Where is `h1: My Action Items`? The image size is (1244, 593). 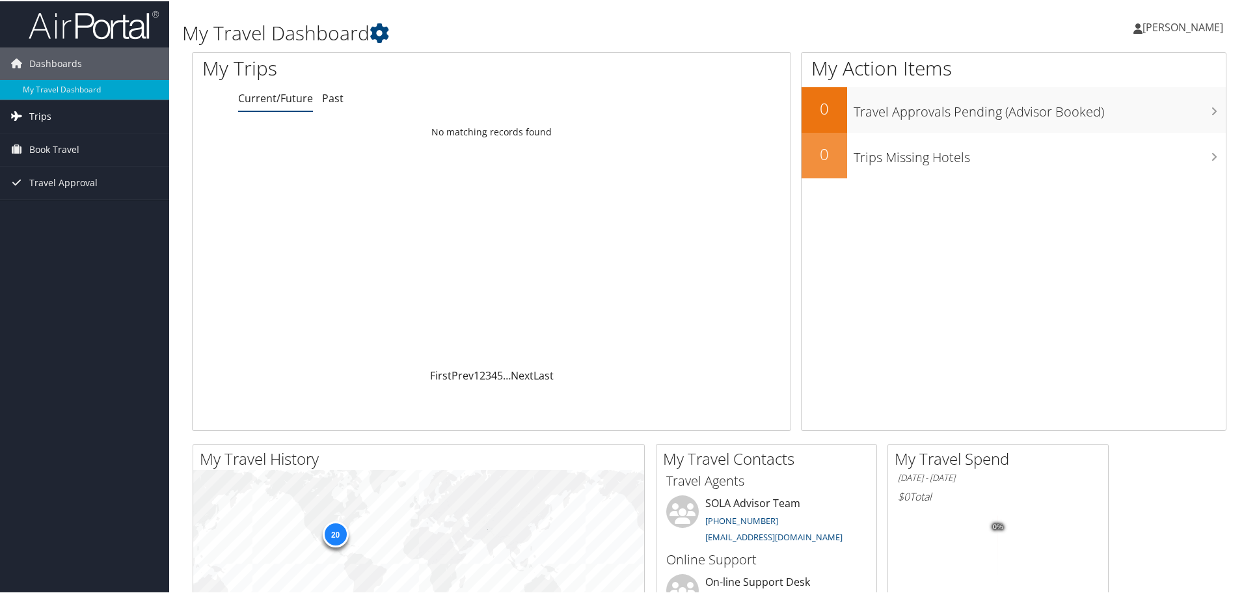 h1: My Action Items is located at coordinates (1014, 67).